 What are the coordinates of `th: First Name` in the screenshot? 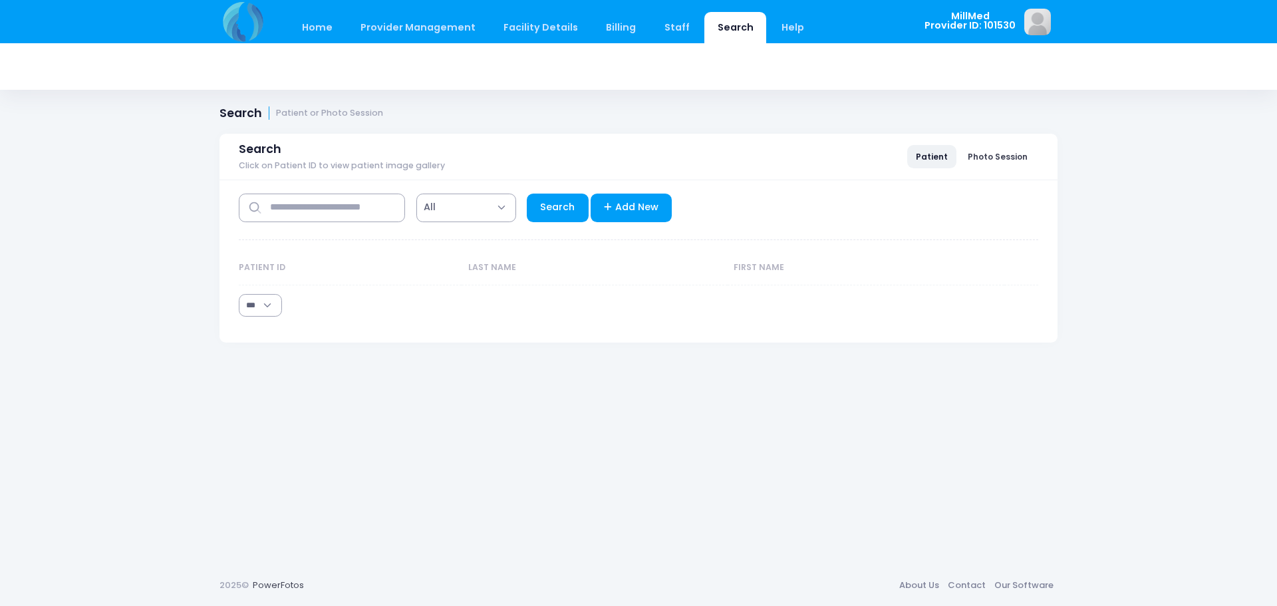 It's located at (866, 268).